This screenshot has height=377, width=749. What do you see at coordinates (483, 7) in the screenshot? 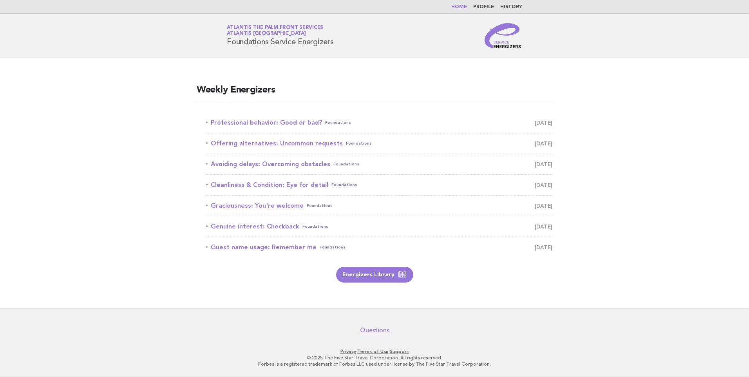
I see `a: Profile` at bounding box center [483, 7].